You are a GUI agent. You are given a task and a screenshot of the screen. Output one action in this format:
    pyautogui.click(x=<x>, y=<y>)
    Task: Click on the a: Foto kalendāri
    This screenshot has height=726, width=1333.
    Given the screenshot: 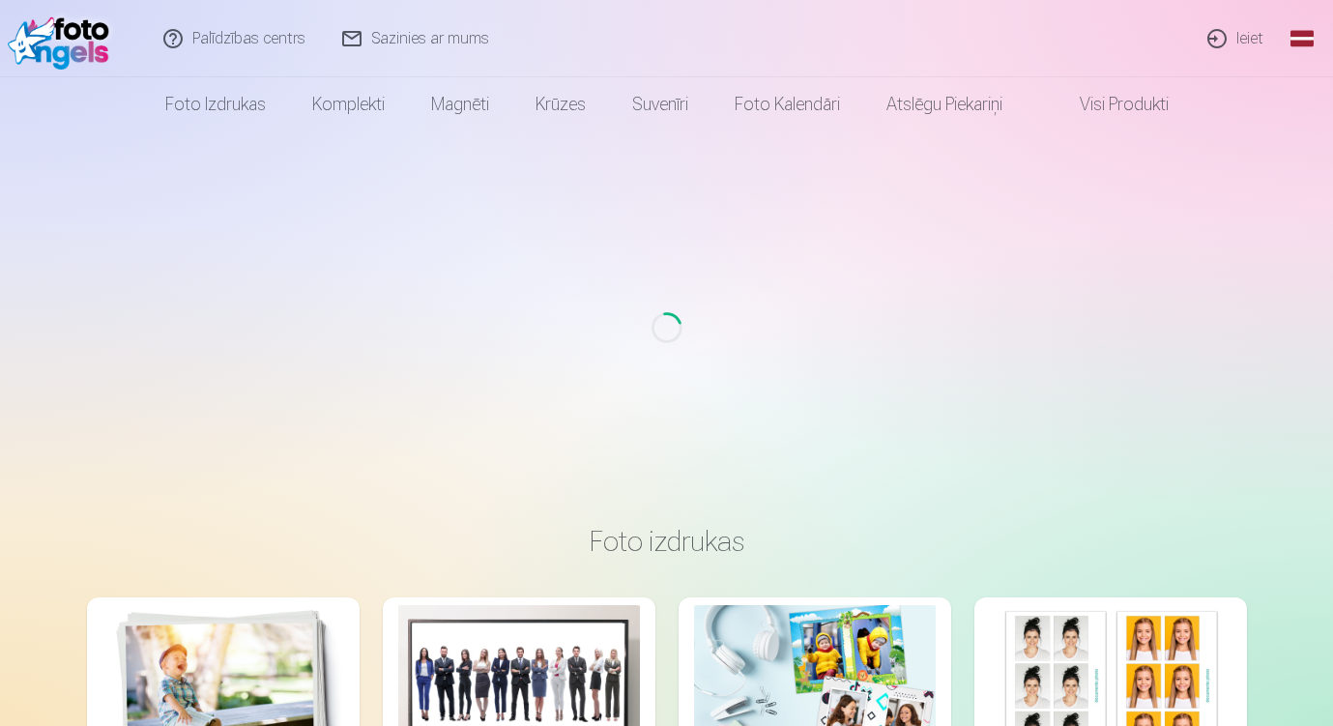 What is the action you would take?
    pyautogui.click(x=787, y=104)
    